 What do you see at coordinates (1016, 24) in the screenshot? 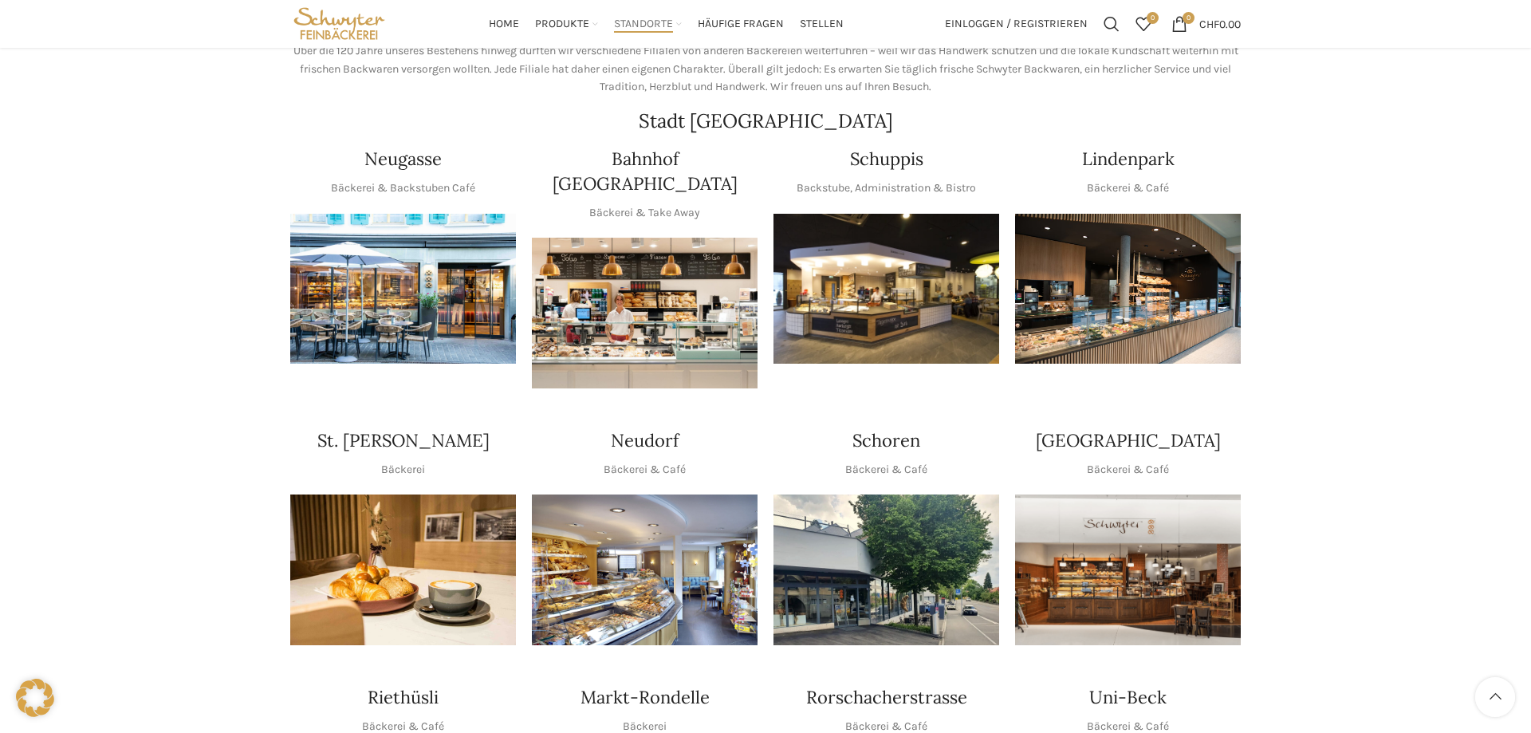
I see `span: Einloggen / Registrieren` at bounding box center [1016, 24].